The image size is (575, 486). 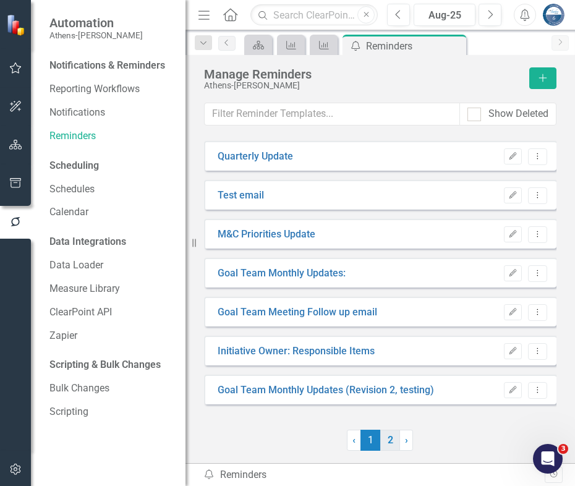 What do you see at coordinates (241, 195) in the screenshot?
I see `a: Test email` at bounding box center [241, 195].